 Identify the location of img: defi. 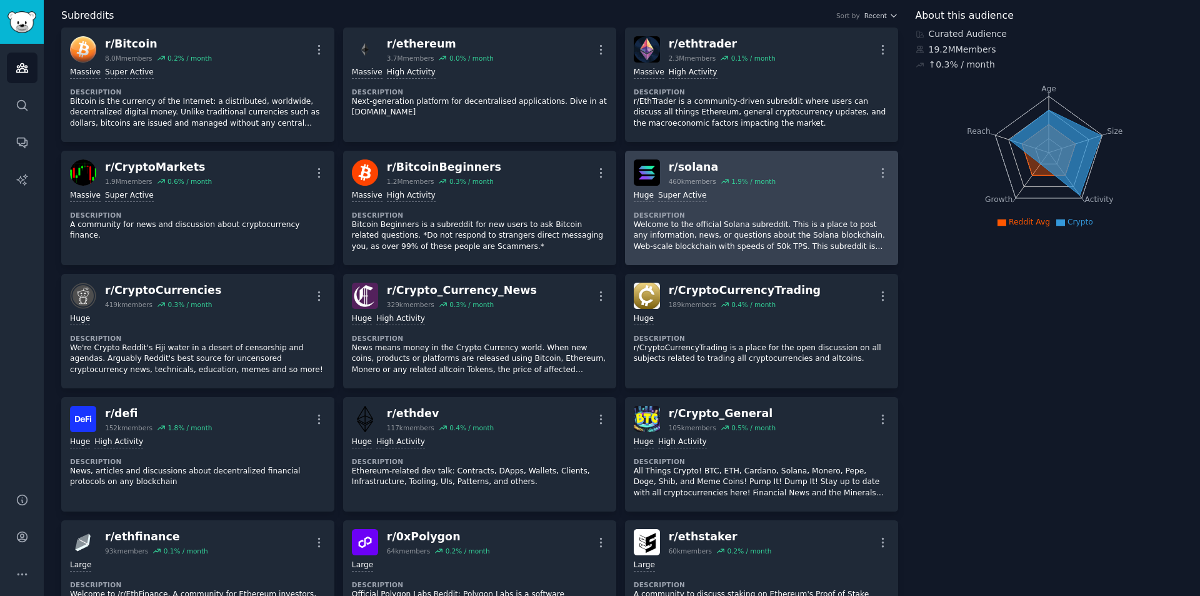
(83, 419).